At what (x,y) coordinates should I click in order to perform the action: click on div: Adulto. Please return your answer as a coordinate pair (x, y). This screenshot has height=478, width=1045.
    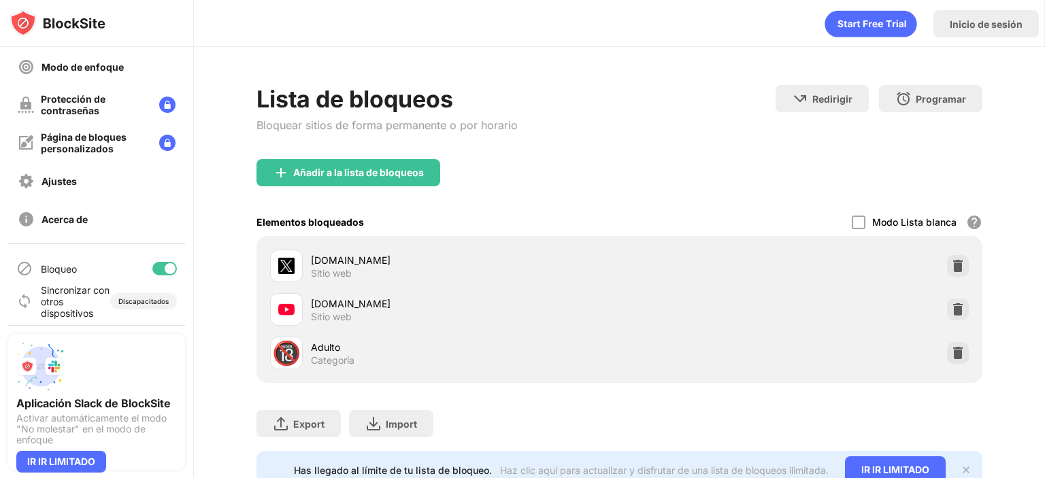
    Looking at the image, I should click on (464, 347).